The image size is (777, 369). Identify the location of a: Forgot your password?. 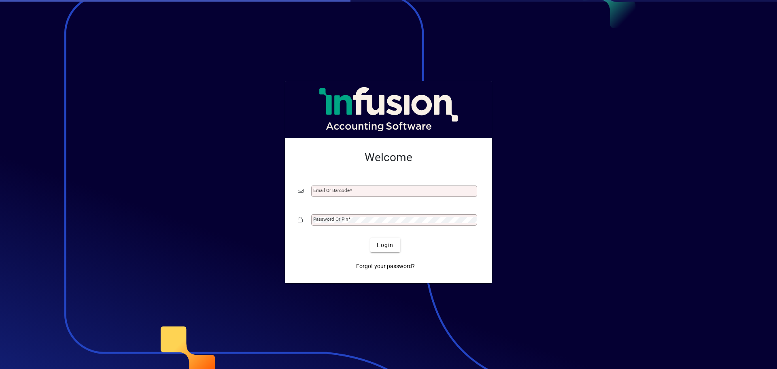
(385, 266).